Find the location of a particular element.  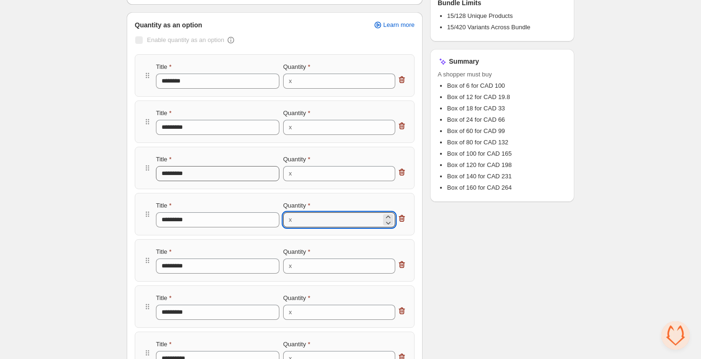

span: A shopper must buy is located at coordinates (502, 74).